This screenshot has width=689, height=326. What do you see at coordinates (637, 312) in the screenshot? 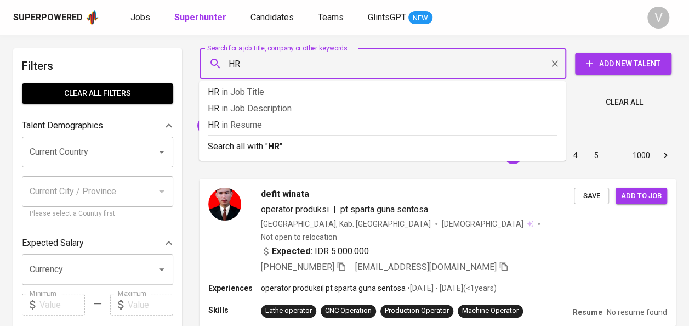
I see `p: No resume found` at bounding box center [637, 312].